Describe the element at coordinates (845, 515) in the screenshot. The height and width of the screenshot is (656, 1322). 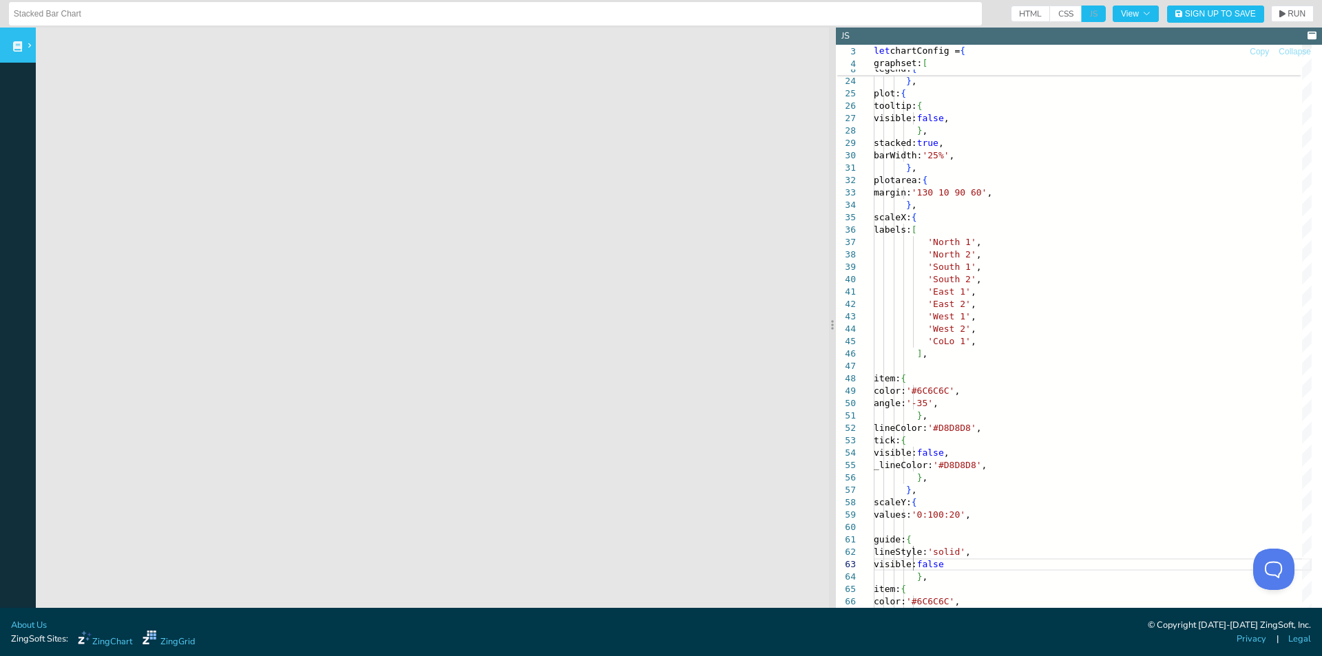
I see `div: 59` at that location.